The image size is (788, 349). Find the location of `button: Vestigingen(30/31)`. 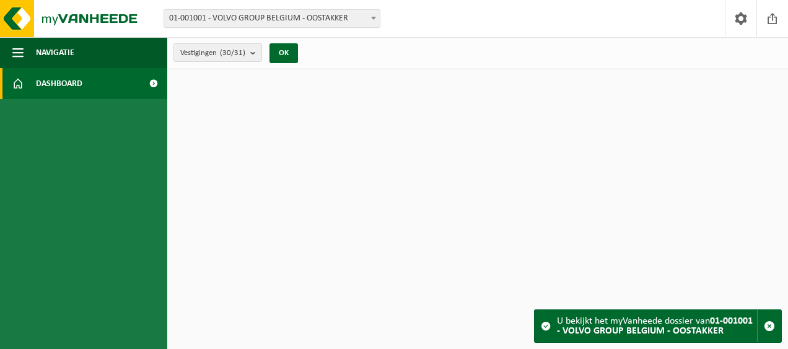

button: Vestigingen(30/31) is located at coordinates (217, 53).